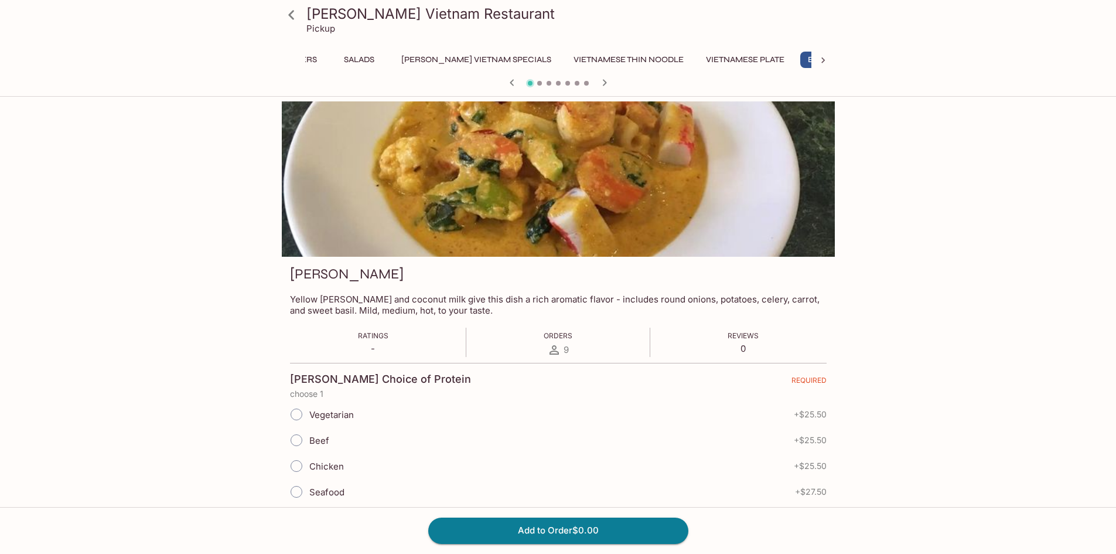 The width and height of the screenshot is (1116, 554). Describe the element at coordinates (327, 491) in the screenshot. I see `span: Seafood` at that location.